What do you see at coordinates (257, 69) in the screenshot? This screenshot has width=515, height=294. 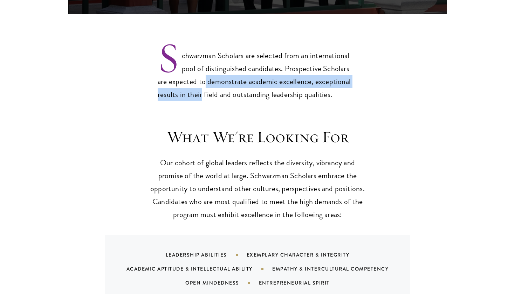 I see `p: Schwarzman Scholars are selected from an international pool of distinguished candidates. Prospect...` at bounding box center [257, 69].